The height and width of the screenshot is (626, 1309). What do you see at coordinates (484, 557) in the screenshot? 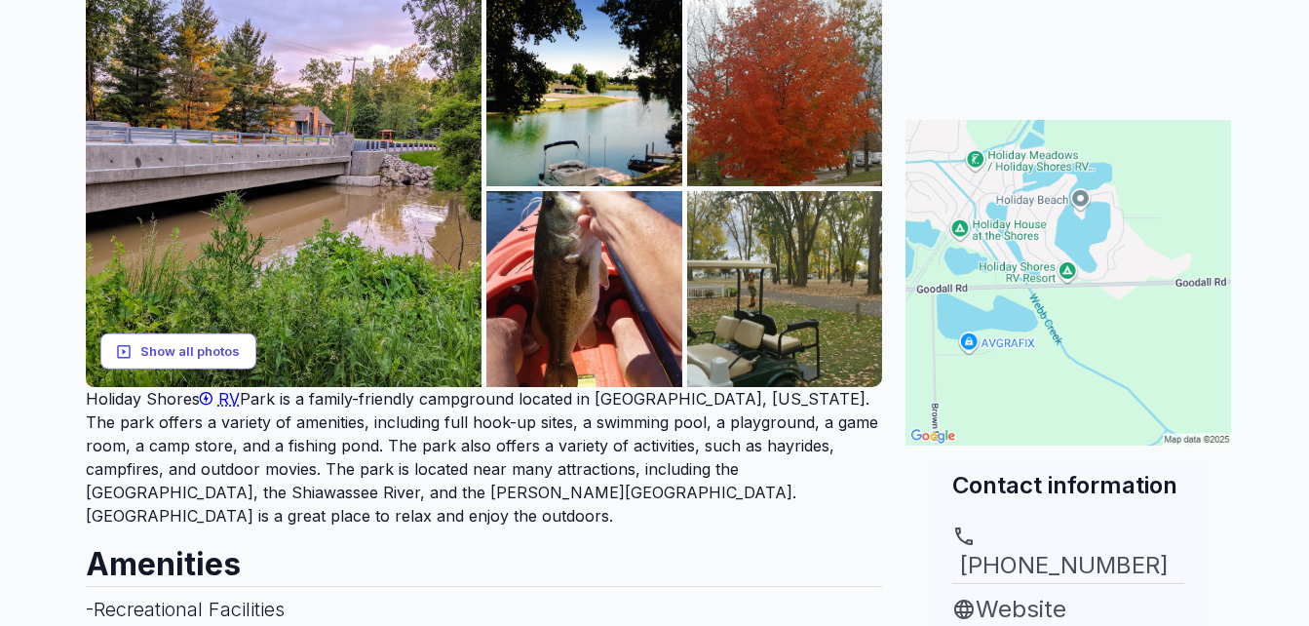
I see `h2: Amenities` at bounding box center [484, 557].